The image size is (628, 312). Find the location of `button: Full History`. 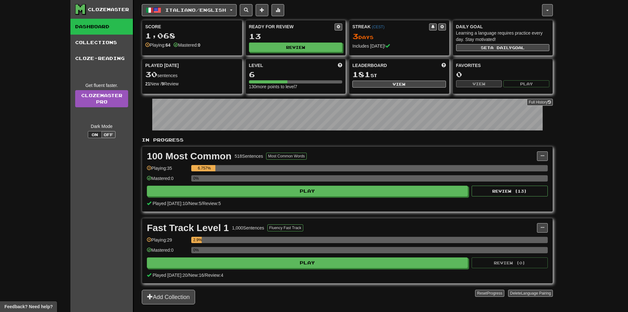

button: Full History is located at coordinates (540, 102).